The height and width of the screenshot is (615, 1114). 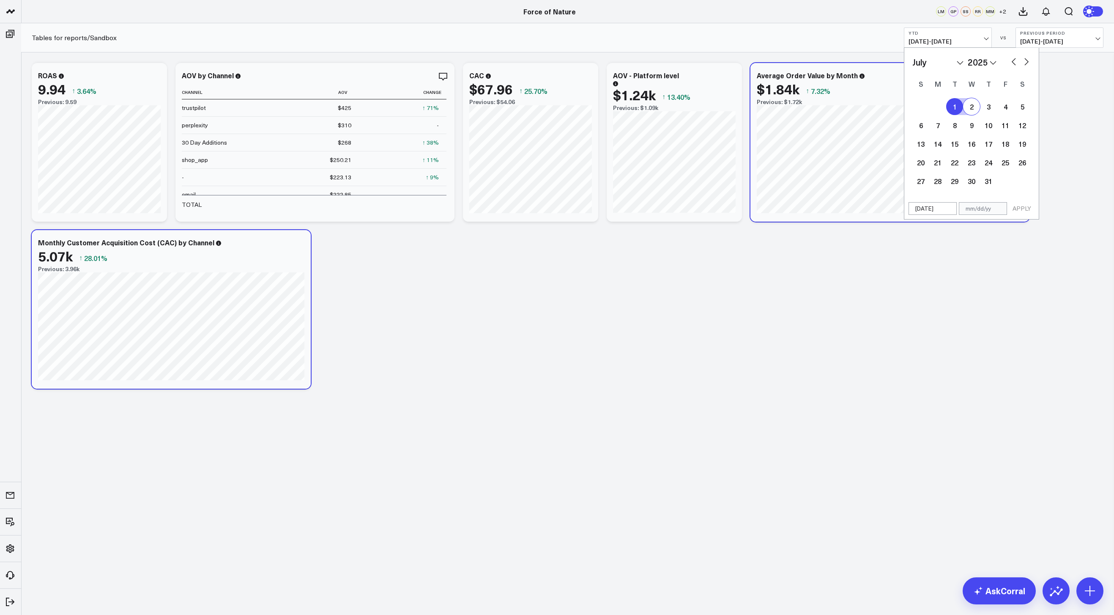 What do you see at coordinates (345, 125) in the screenshot?
I see `div: $310` at bounding box center [345, 125].